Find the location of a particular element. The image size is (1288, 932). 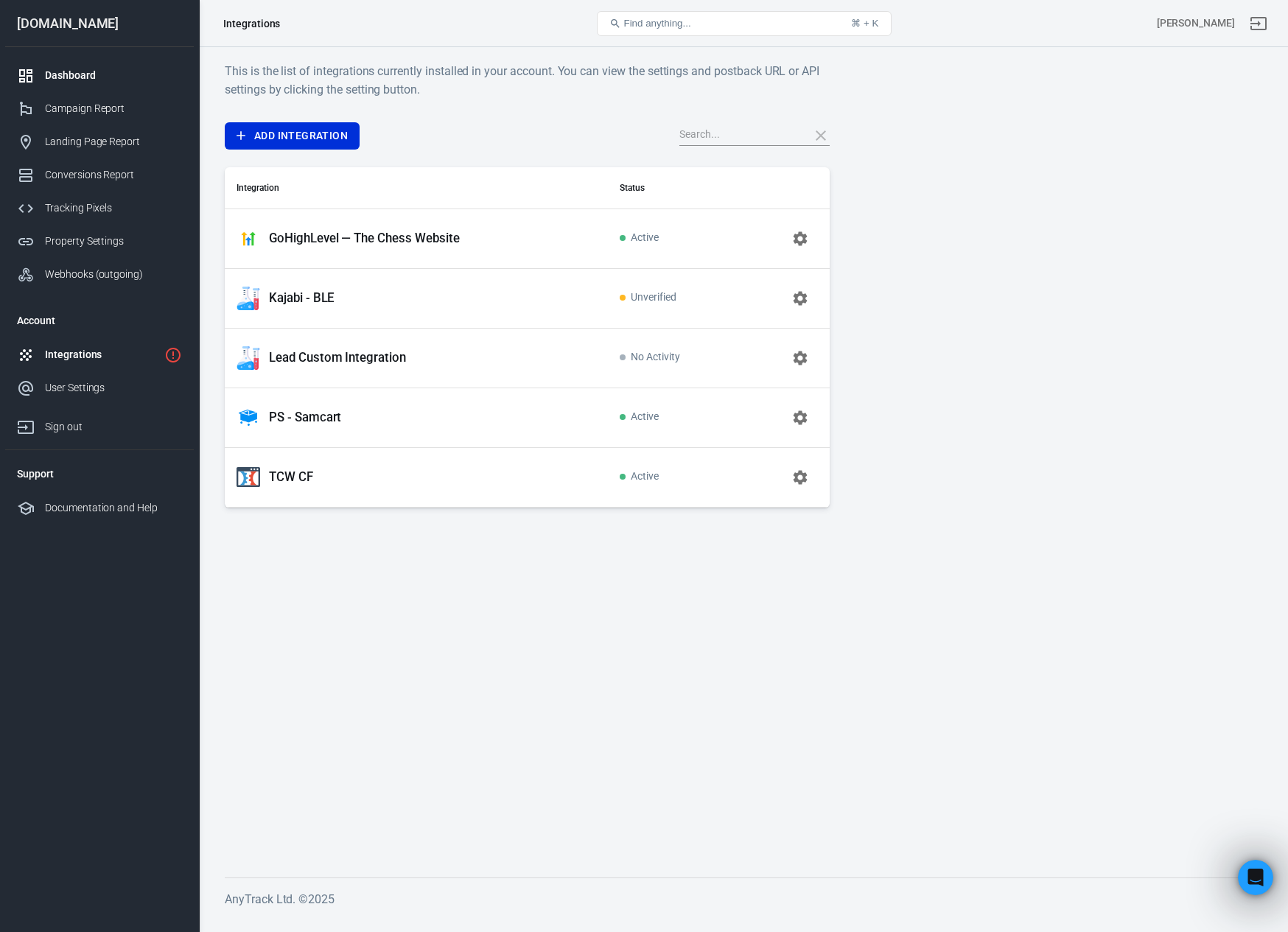

img: Lead Custom Integration is located at coordinates (249, 358).